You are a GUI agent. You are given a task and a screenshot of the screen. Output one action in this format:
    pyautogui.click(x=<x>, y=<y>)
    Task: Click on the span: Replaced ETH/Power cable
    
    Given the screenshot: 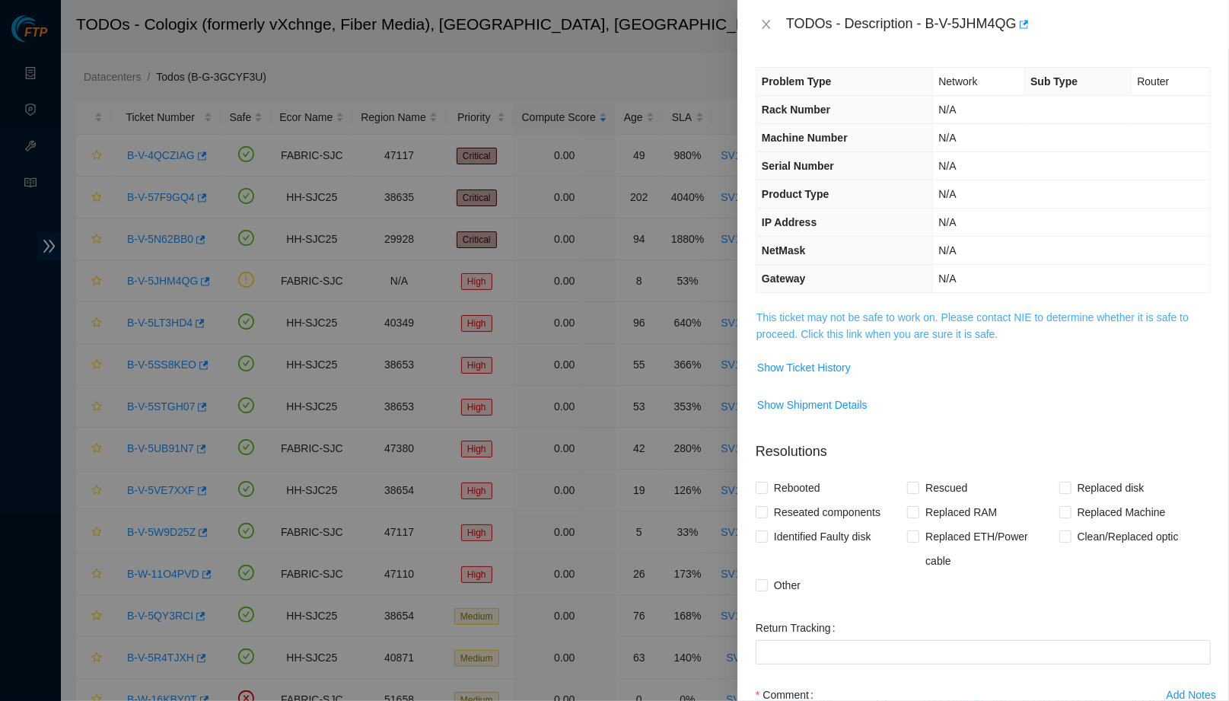 What is the action you would take?
    pyautogui.click(x=989, y=549)
    